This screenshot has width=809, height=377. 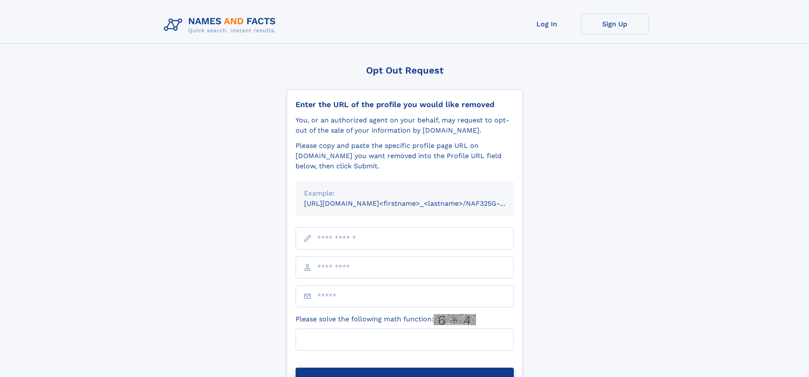 What do you see at coordinates (547, 24) in the screenshot?
I see `a: Log In` at bounding box center [547, 24].